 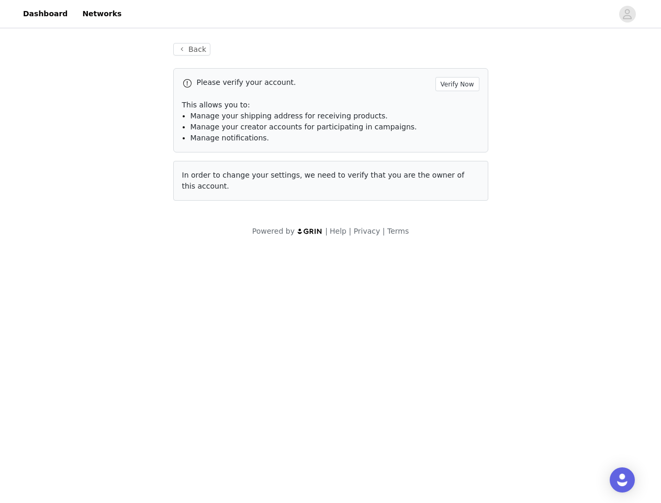 What do you see at coordinates (289, 116) in the screenshot?
I see `span: Manage your shipping address for receiving products.` at bounding box center [289, 116].